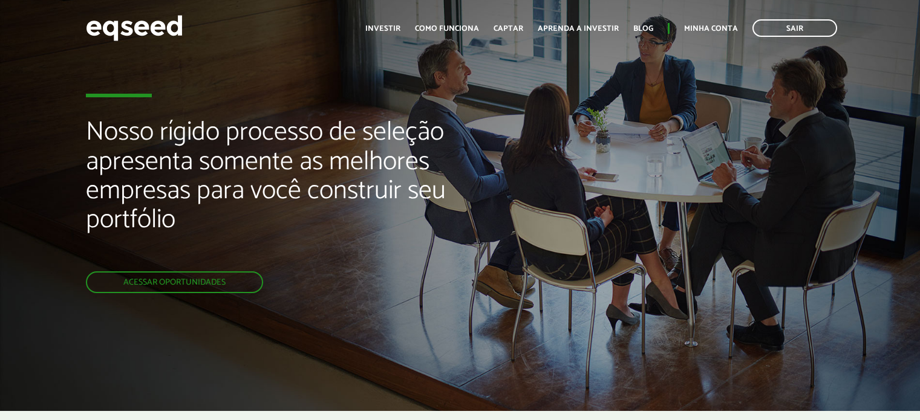 This screenshot has width=920, height=420. I want to click on a: Blog, so click(643, 28).